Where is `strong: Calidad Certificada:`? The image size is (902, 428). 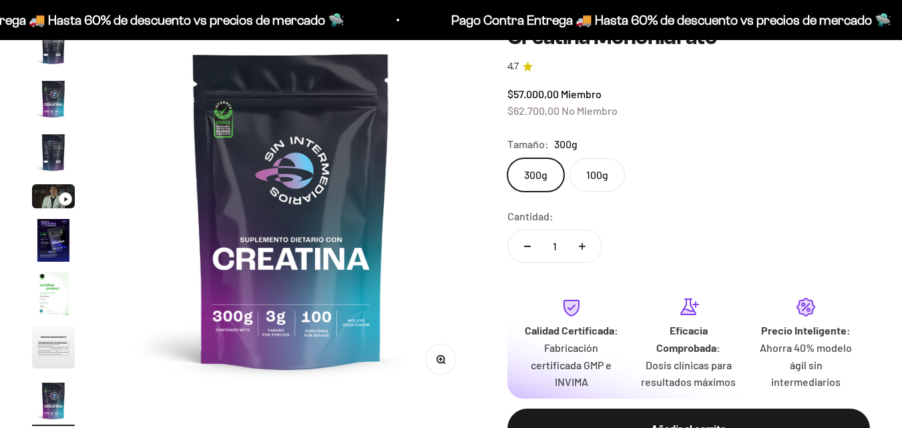 strong: Calidad Certificada: is located at coordinates (571, 330).